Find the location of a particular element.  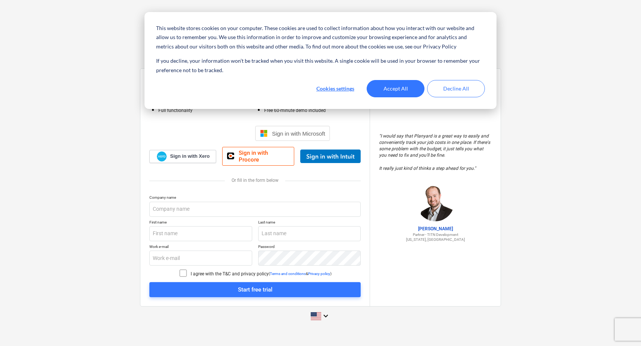

p: Work e-mail is located at coordinates (201, 247).